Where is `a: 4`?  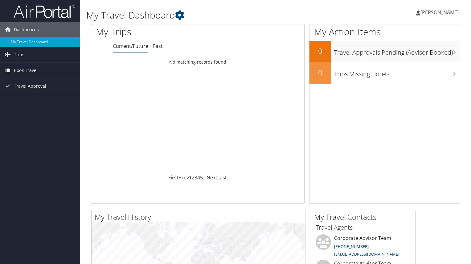 a: 4 is located at coordinates (198, 177).